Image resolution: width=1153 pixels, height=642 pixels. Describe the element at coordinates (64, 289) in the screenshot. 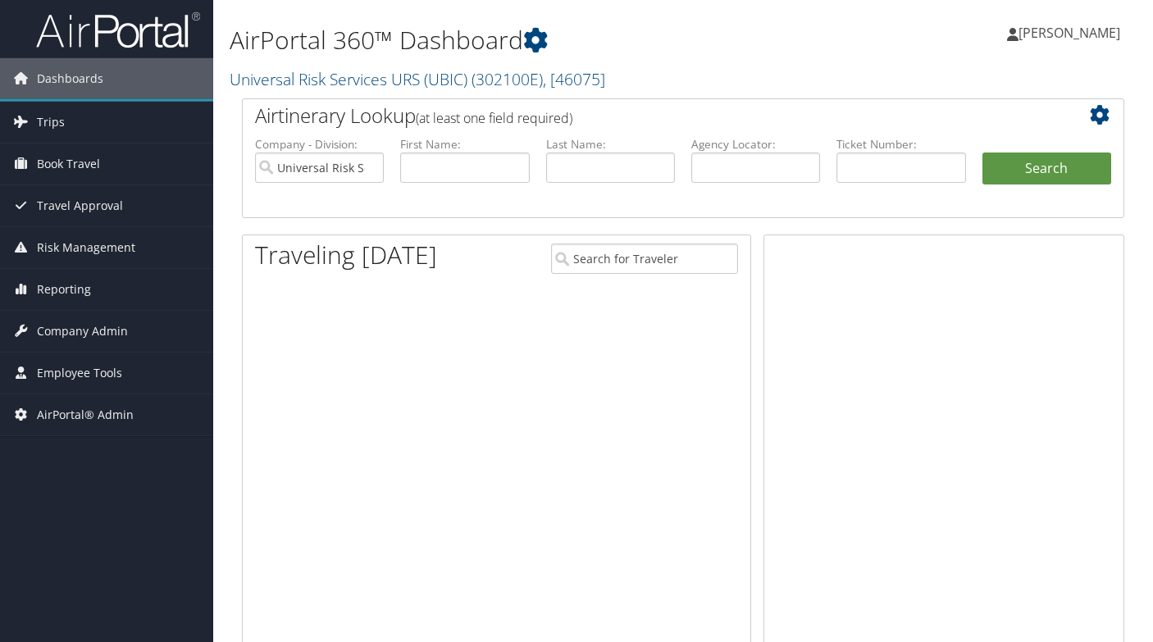

I see `span: Reporting` at that location.